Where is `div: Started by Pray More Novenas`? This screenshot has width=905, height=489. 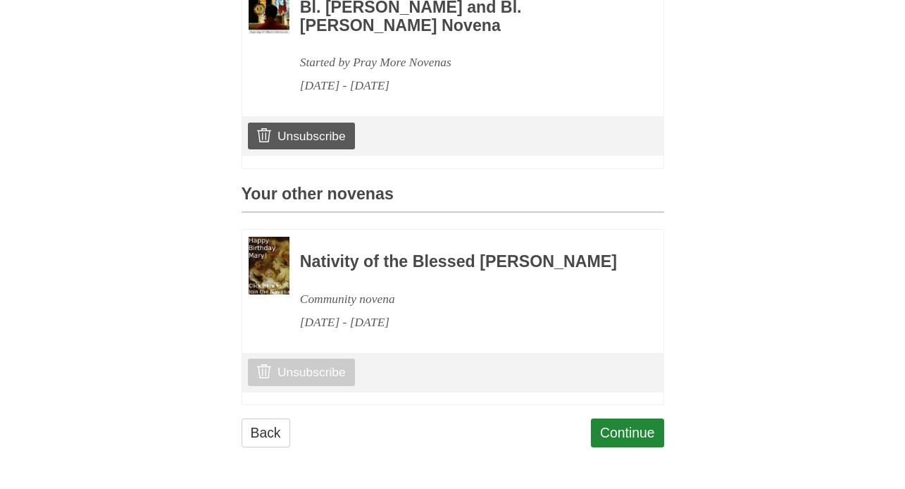 div: Started by Pray More Novenas is located at coordinates (463, 62).